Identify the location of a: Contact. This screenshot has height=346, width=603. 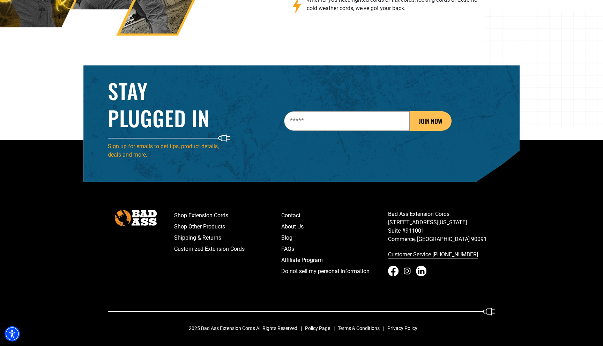
(334, 215).